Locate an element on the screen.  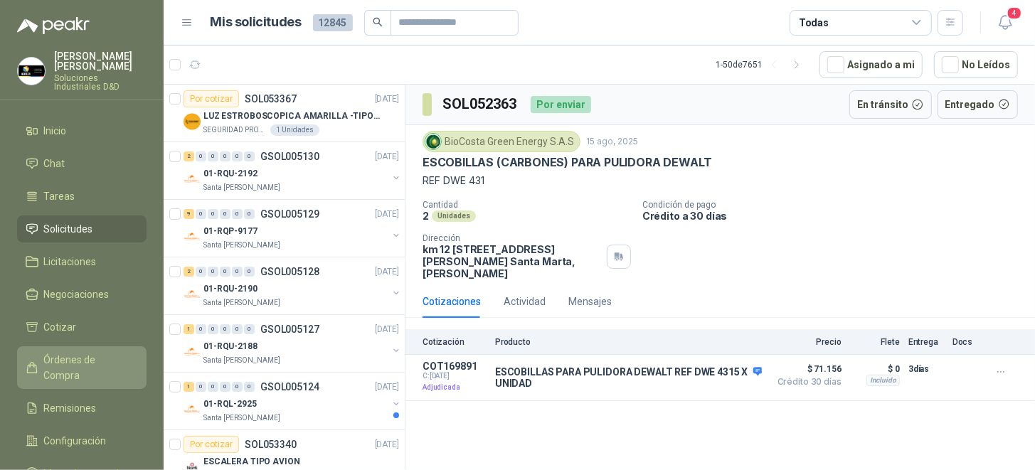
a: Remisiones is located at coordinates (82, 408).